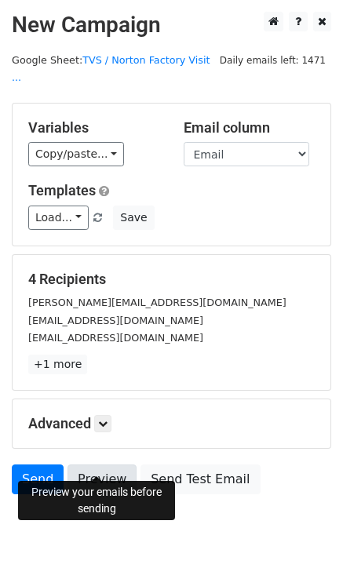 The image size is (343, 568). What do you see at coordinates (57, 364) in the screenshot?
I see `a: +1 more` at bounding box center [57, 364].